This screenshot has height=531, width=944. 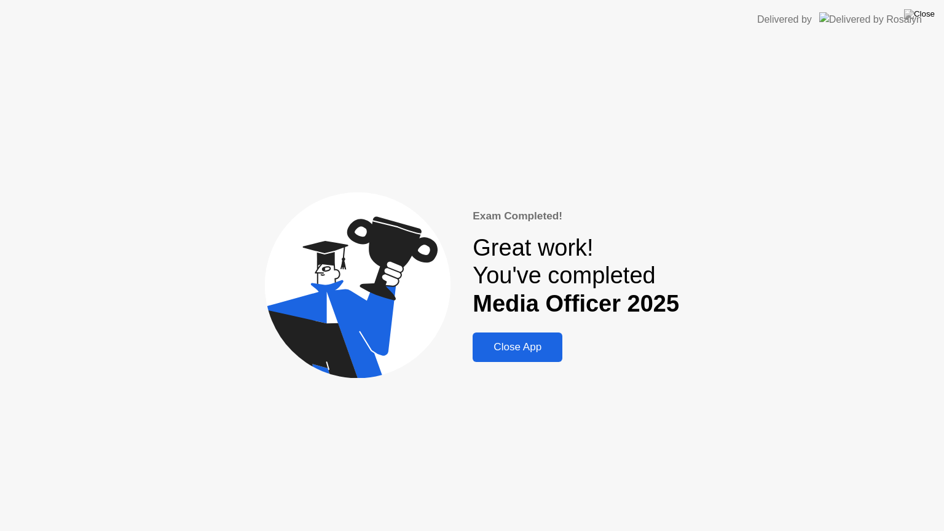 What do you see at coordinates (517, 347) in the screenshot?
I see `div: Close App` at bounding box center [517, 347].